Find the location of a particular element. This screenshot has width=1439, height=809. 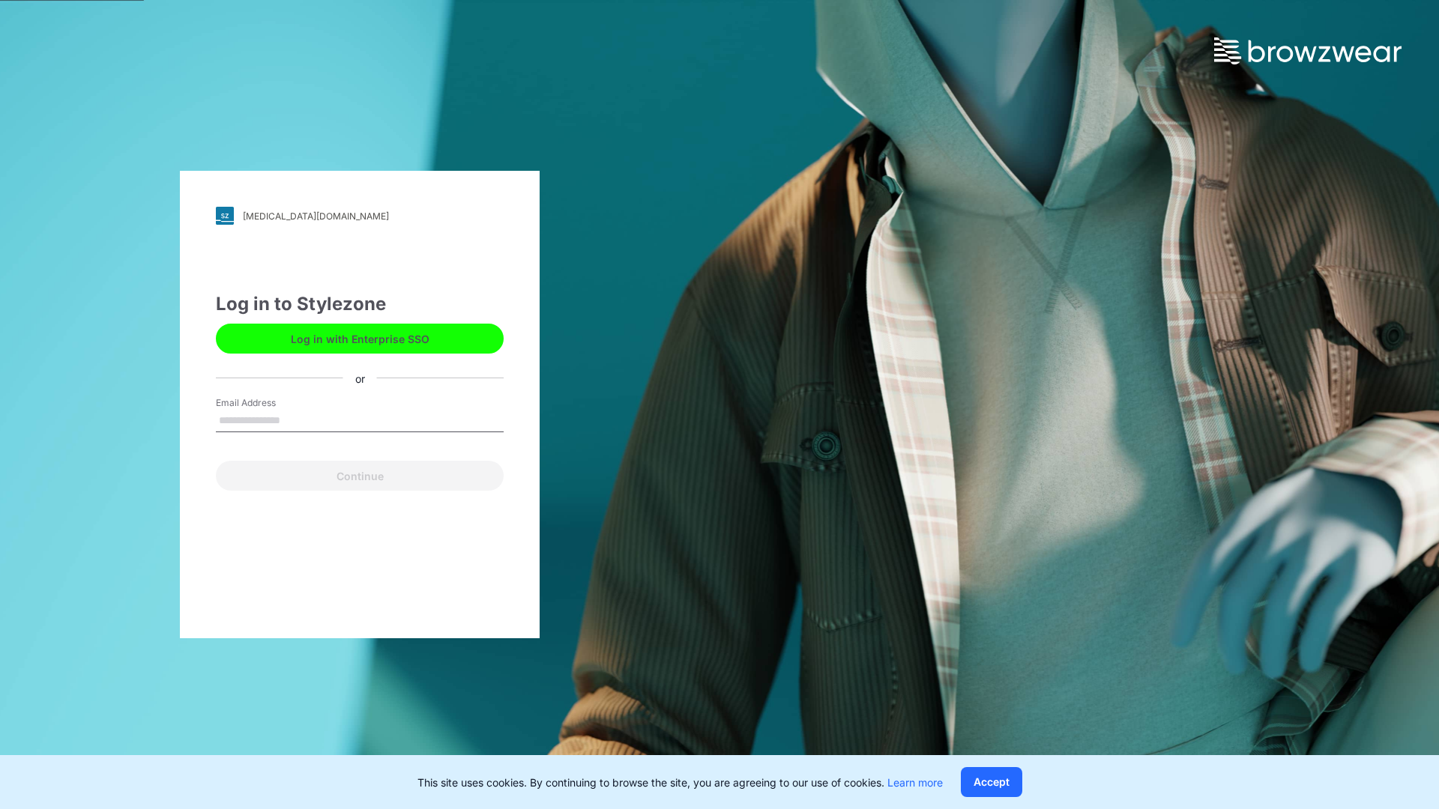

p: This site uses cookies. By continuing to browse the site, you are agreeing to our use of cookies. is located at coordinates (680, 782).